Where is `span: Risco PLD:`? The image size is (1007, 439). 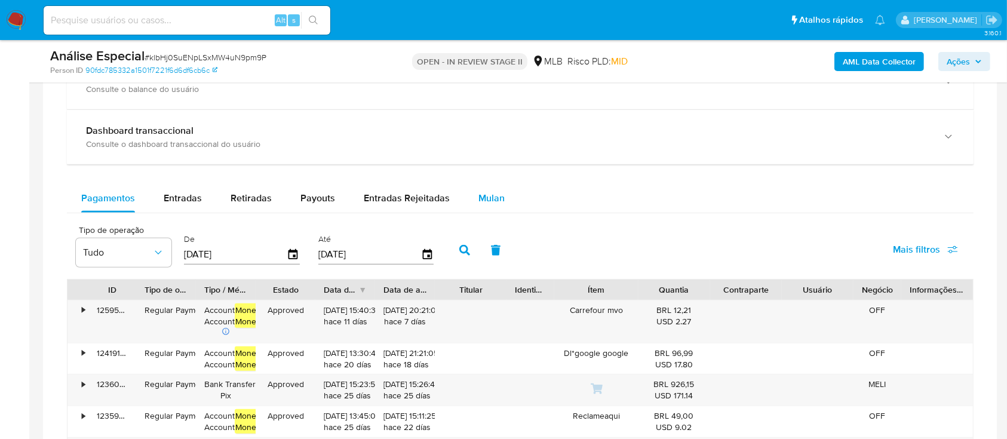 span: Risco PLD: is located at coordinates (597, 62).